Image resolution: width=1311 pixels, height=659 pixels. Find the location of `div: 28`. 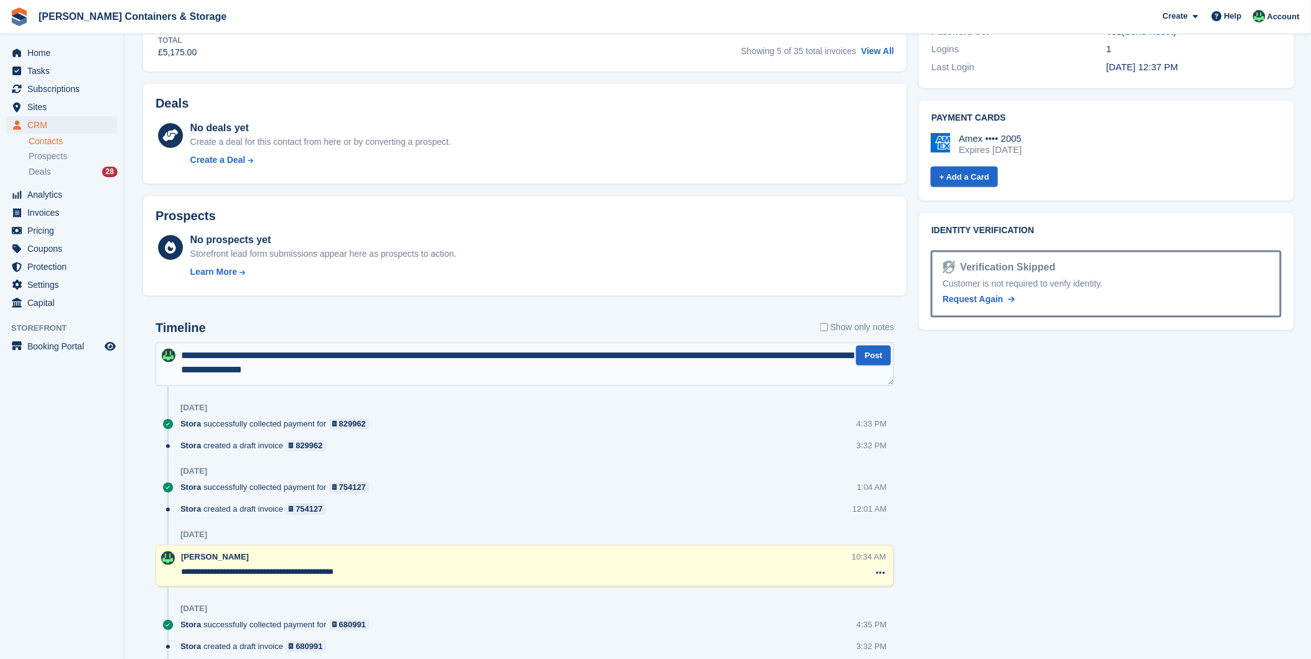

div: 28 is located at coordinates (109, 172).